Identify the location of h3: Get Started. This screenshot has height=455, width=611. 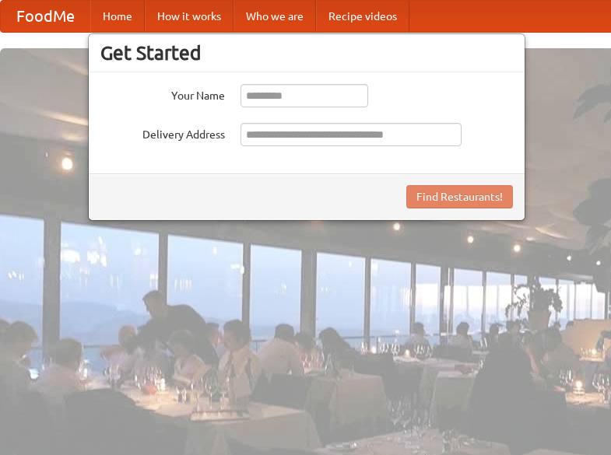
(306, 53).